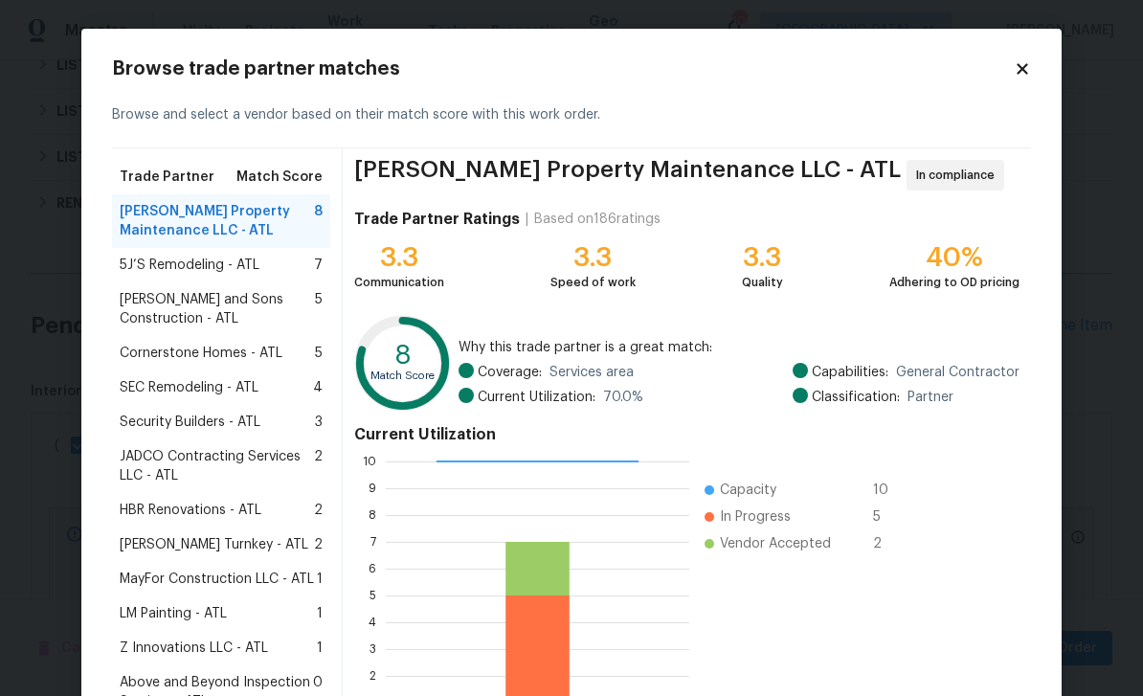  Describe the element at coordinates (191, 510) in the screenshot. I see `span: HBR Renovations - ATL` at that location.